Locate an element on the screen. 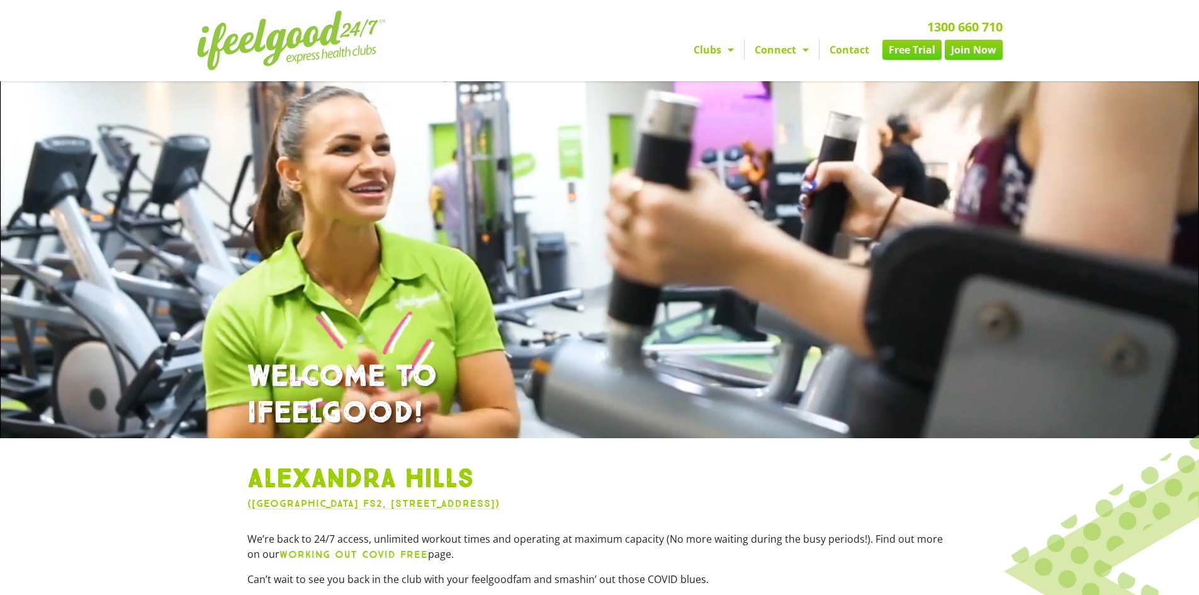  h1: Alexandra Hills is located at coordinates (600, 480).